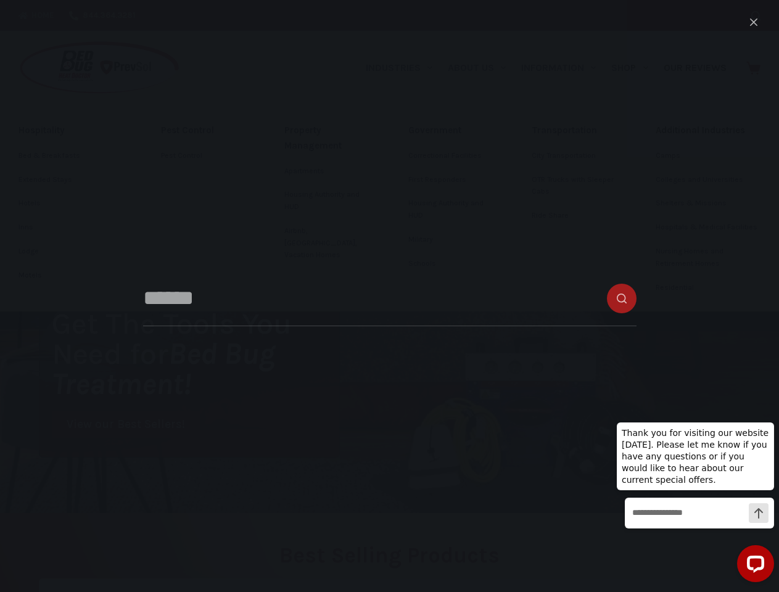 Image resolution: width=779 pixels, height=592 pixels. I want to click on a: Ride Share, so click(575, 216).